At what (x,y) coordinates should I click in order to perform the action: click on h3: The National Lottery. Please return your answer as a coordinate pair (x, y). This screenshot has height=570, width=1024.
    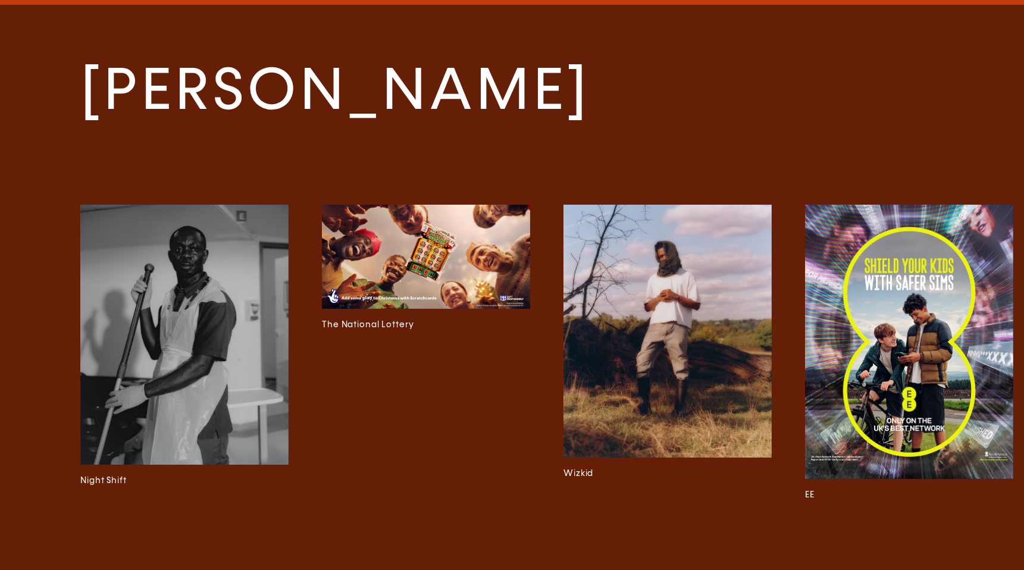
    Looking at the image, I should click on (426, 325).